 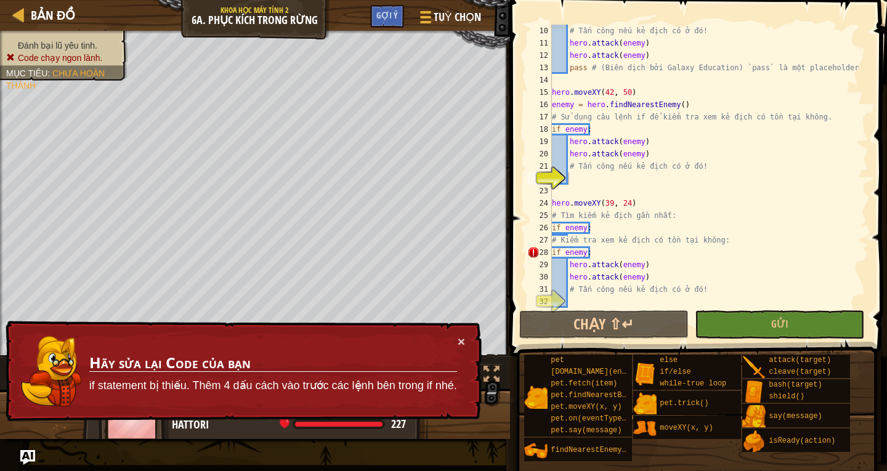 I want to click on div: 27, so click(x=540, y=240).